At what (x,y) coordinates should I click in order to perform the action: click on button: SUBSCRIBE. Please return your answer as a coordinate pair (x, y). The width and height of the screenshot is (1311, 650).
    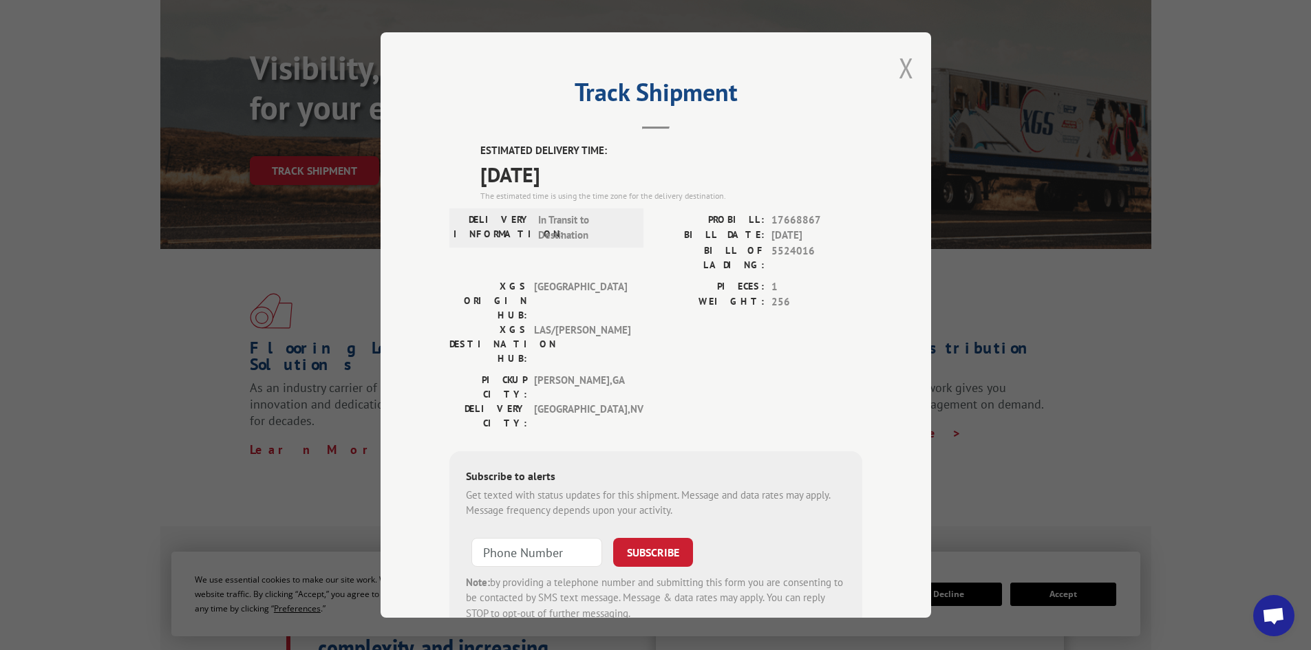
    Looking at the image, I should click on (653, 553).